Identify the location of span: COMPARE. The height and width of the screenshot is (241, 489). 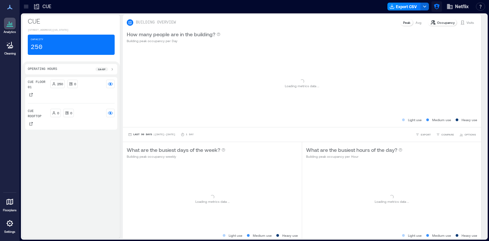
(447, 134).